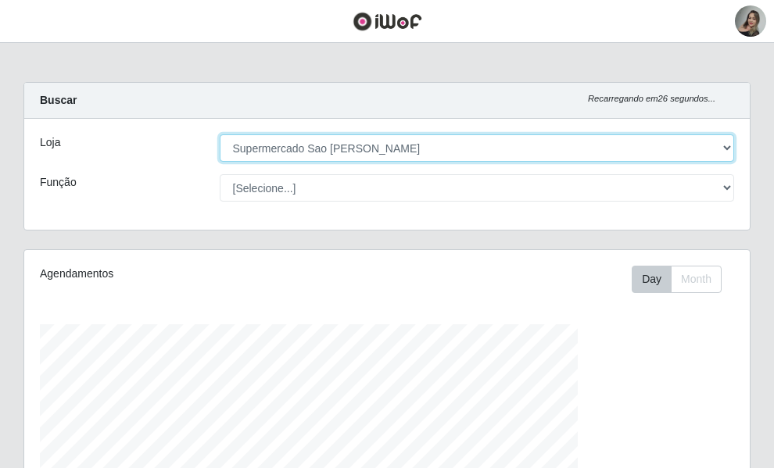  What do you see at coordinates (651, 279) in the screenshot?
I see `button: Day` at bounding box center [651, 279].